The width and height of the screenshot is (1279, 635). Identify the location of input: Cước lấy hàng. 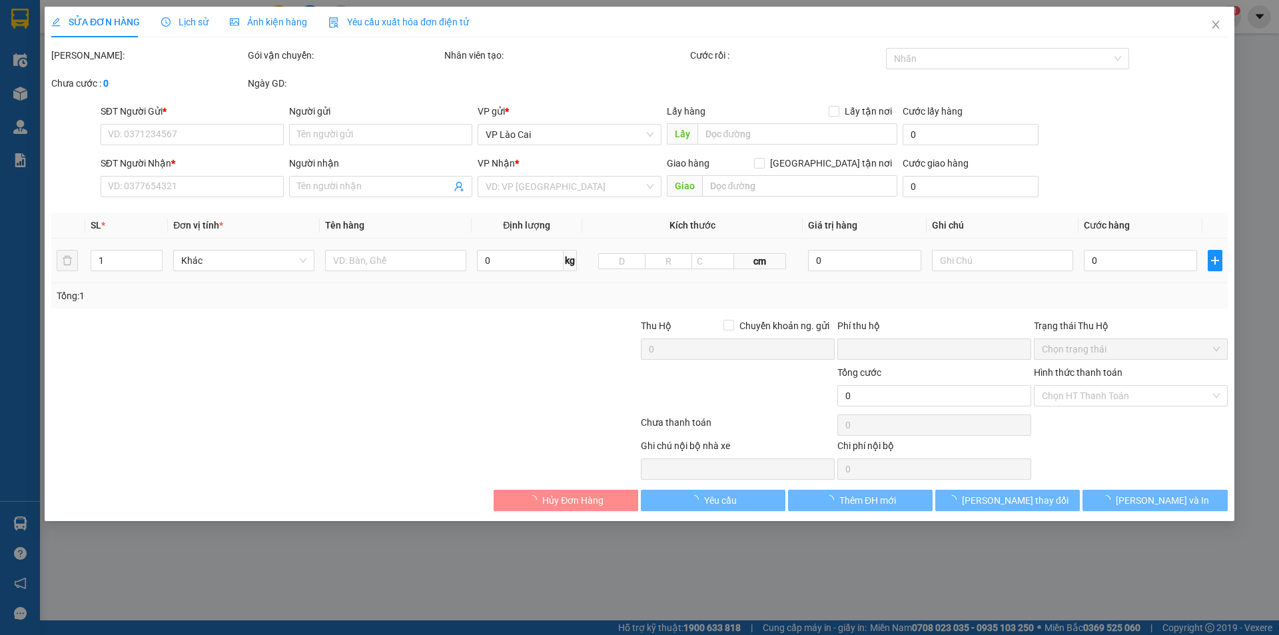
(971, 135).